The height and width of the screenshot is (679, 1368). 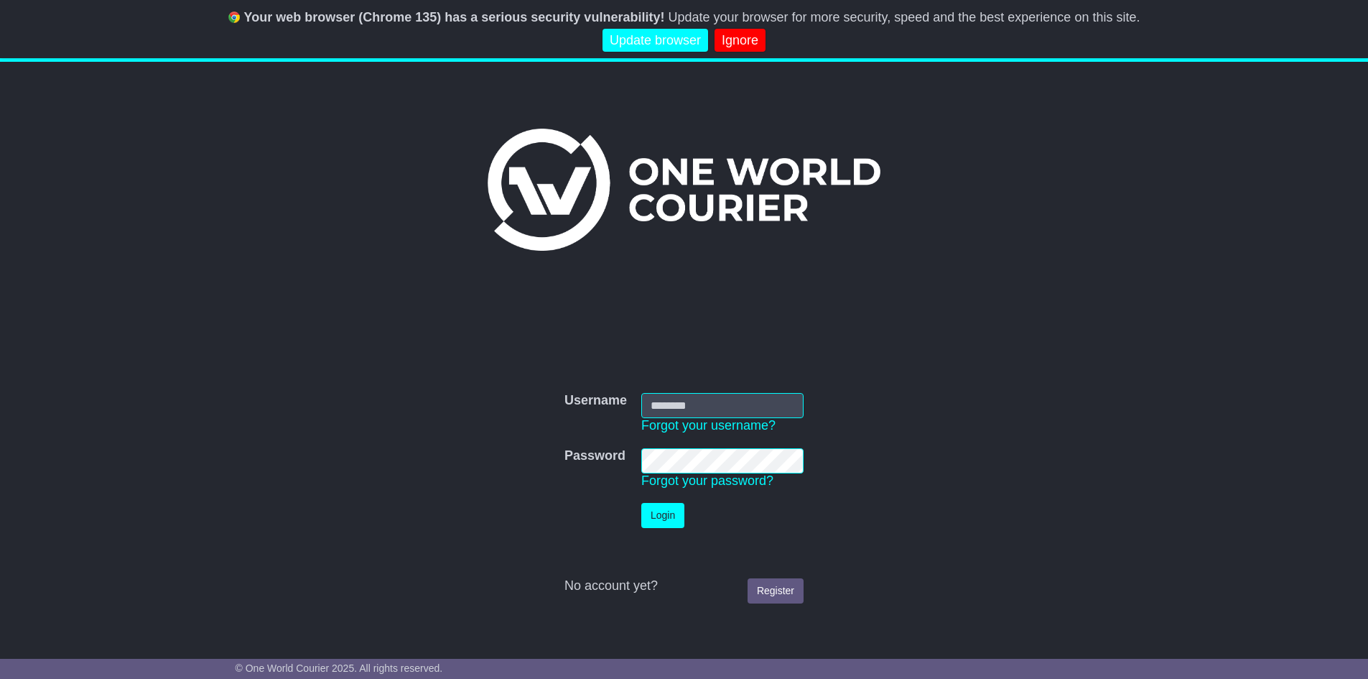 What do you see at coordinates (339, 668) in the screenshot?
I see `span: © One World Courier 2025. All rights reserved.` at bounding box center [339, 668].